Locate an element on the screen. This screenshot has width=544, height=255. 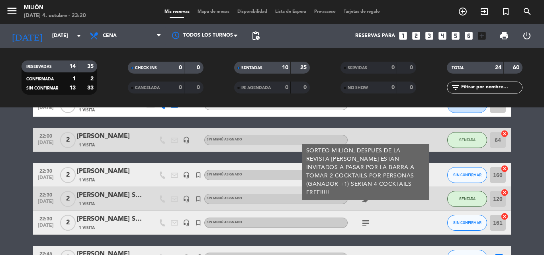
span: Mis reservas is located at coordinates (177, 12).